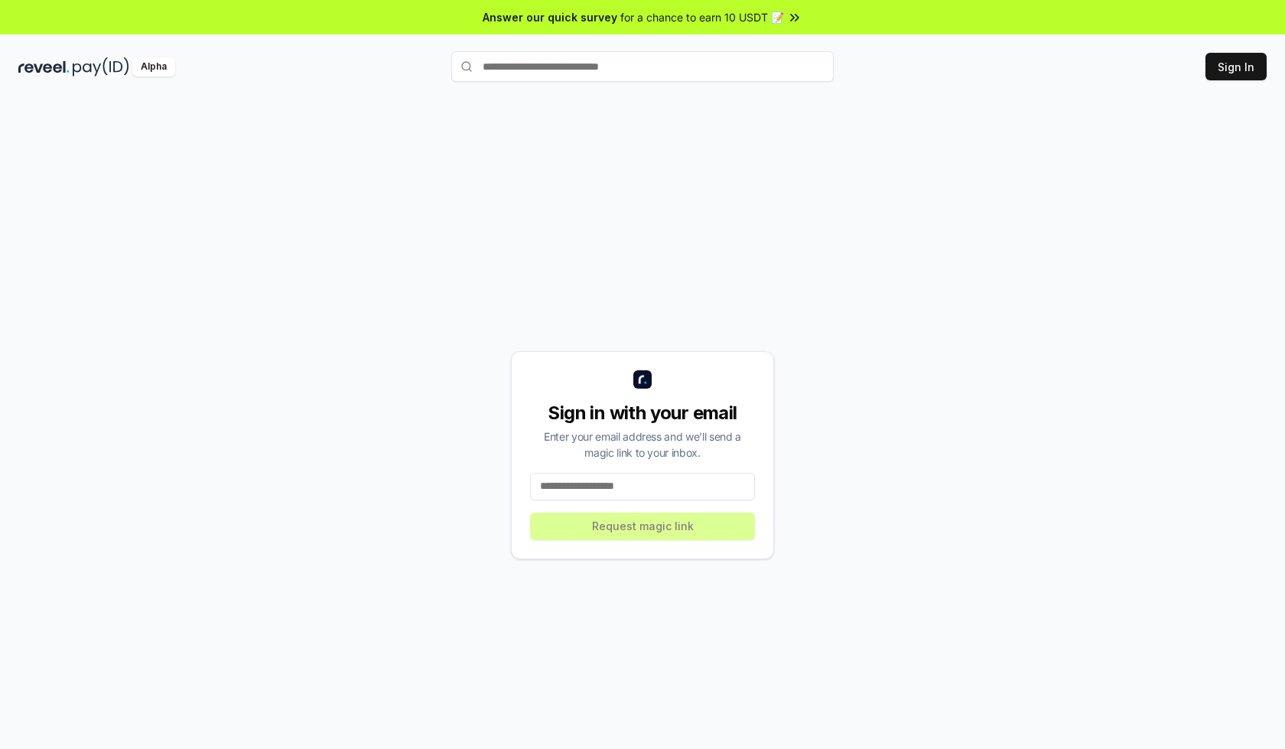  I want to click on img: reveel_dark, so click(44, 67).